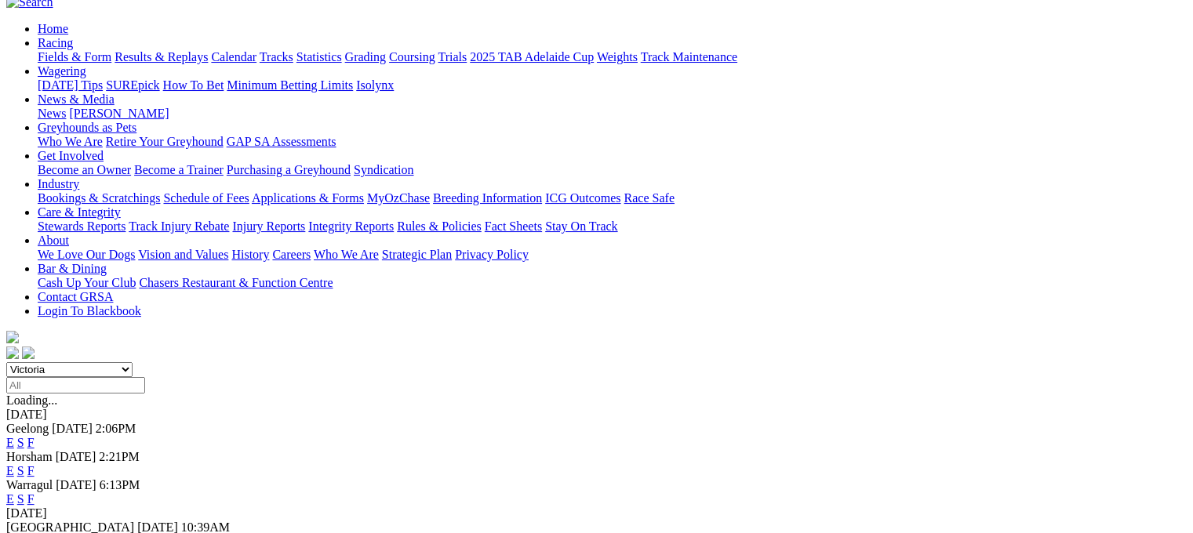 Image resolution: width=1193 pixels, height=533 pixels. I want to click on a: Stay On Track, so click(581, 226).